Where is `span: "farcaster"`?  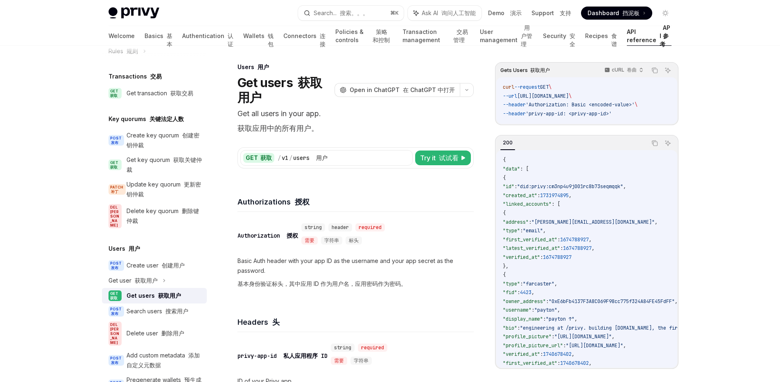
span: "farcaster" is located at coordinates (538, 284).